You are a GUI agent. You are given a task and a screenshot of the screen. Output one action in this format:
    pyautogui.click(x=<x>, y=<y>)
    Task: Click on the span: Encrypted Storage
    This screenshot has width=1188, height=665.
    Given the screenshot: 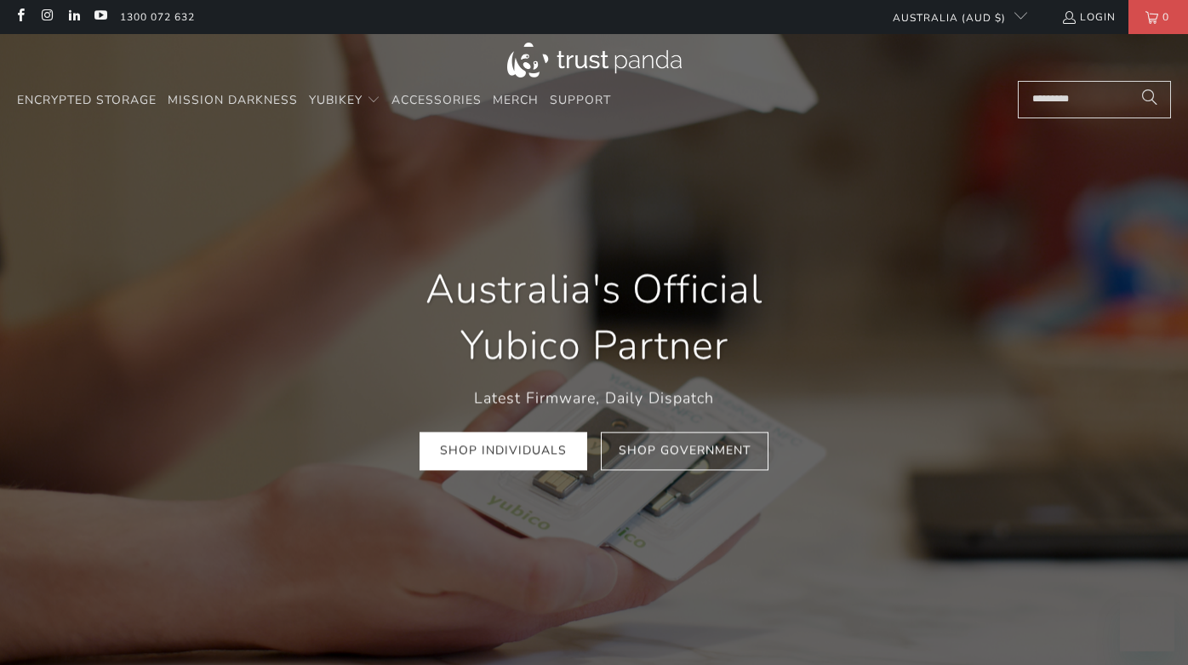 What is the action you would take?
    pyautogui.click(x=87, y=100)
    